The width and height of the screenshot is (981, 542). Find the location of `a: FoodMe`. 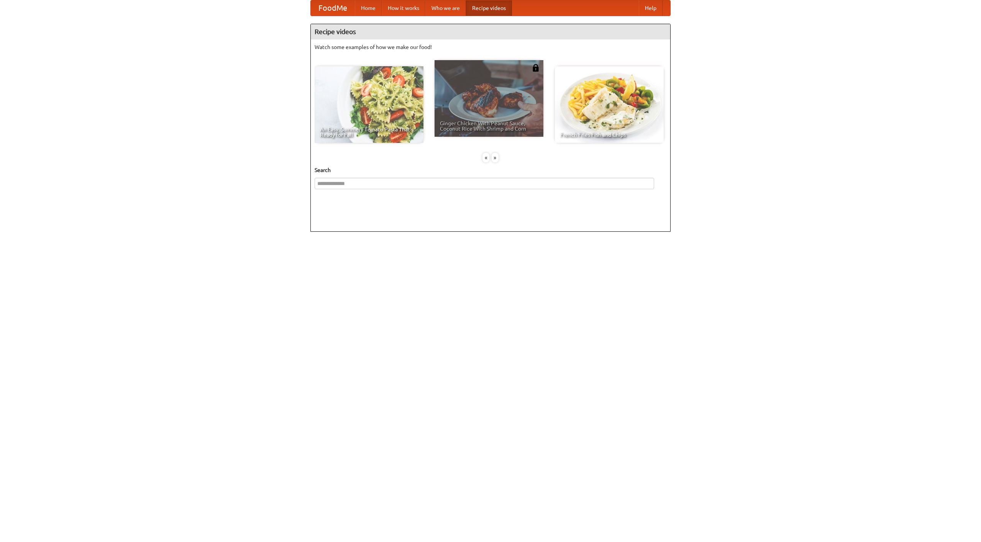

a: FoodMe is located at coordinates (332, 8).